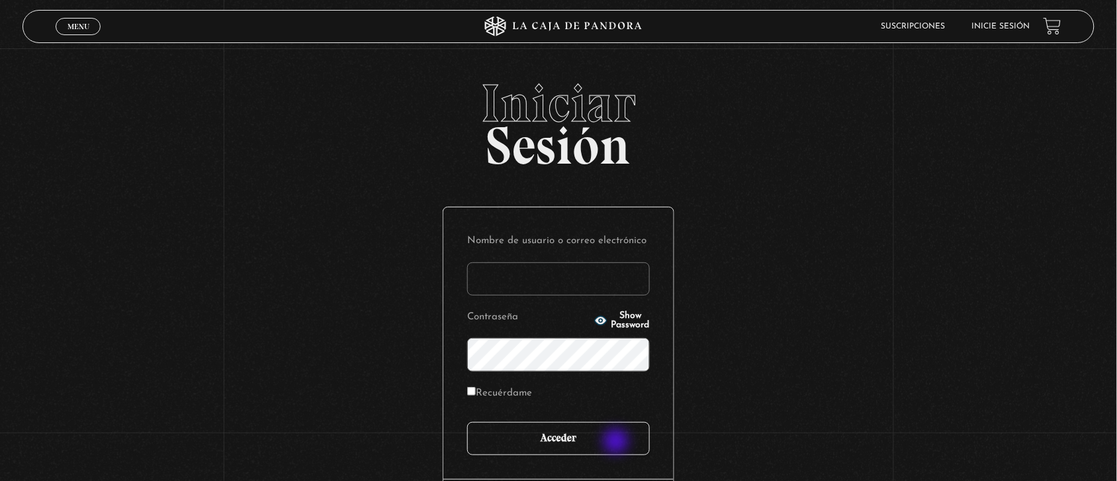 The height and width of the screenshot is (481, 1117). I want to click on a: Inicie sesión, so click(1001, 26).